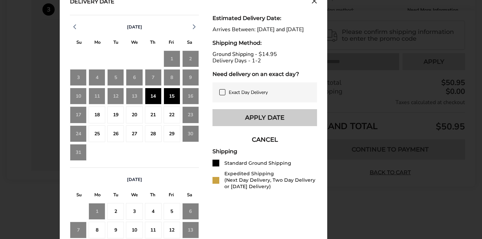  What do you see at coordinates (248, 92) in the screenshot?
I see `span: Exact Day Delivery` at bounding box center [248, 92].